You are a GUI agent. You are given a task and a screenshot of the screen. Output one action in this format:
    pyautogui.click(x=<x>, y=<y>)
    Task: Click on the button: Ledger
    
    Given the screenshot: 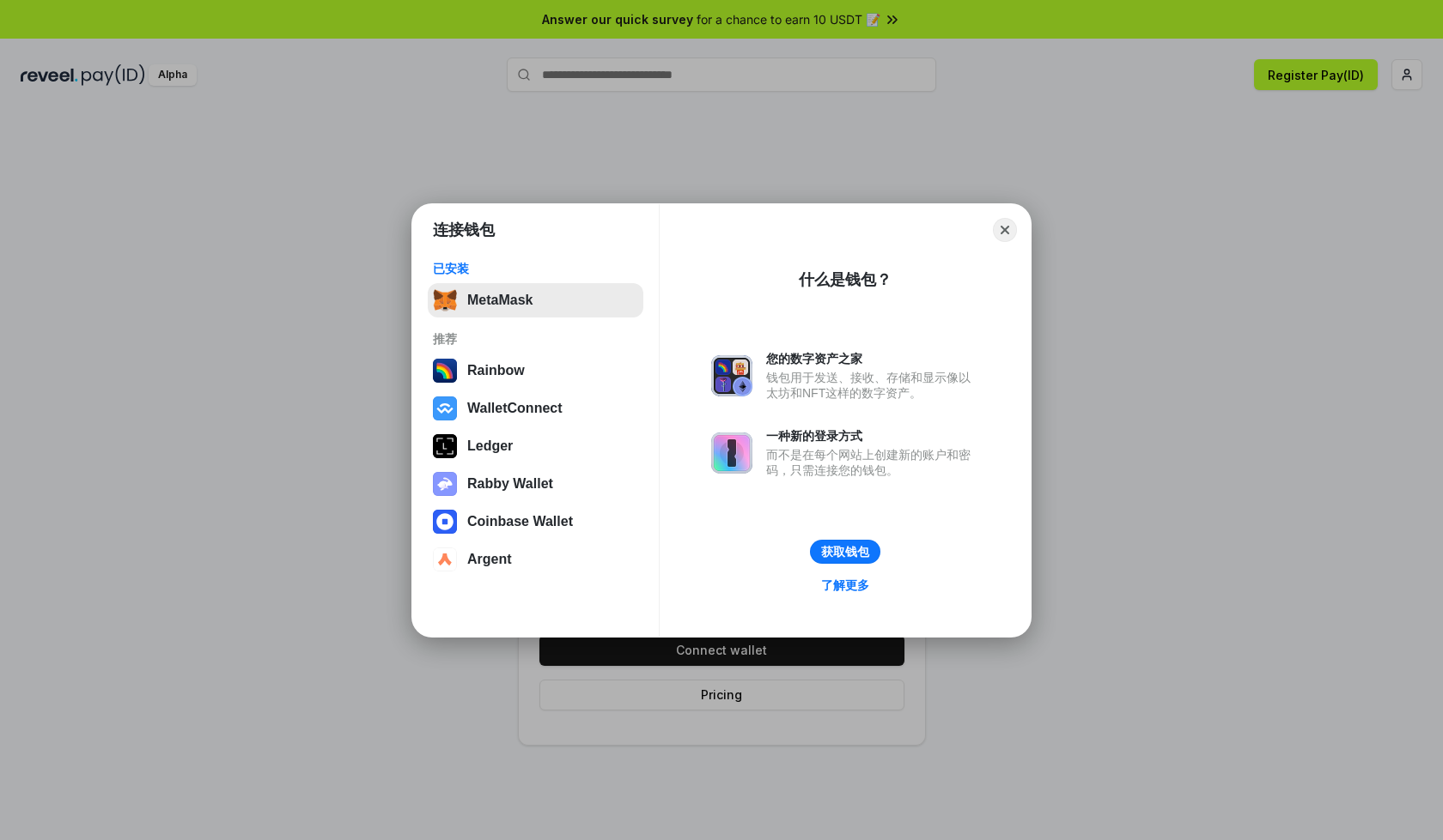 What is the action you would take?
    pyautogui.click(x=535, y=447)
    